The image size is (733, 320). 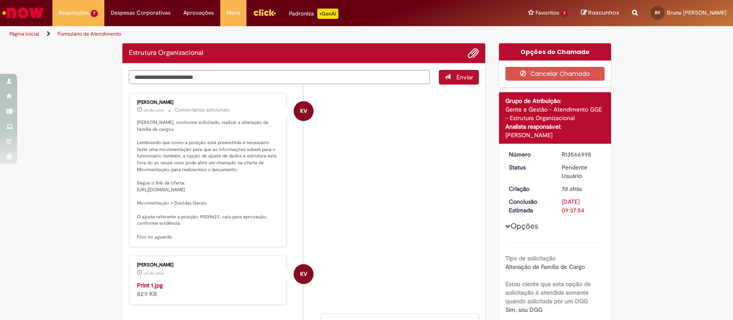 I want to click on dt: Número, so click(x=529, y=155).